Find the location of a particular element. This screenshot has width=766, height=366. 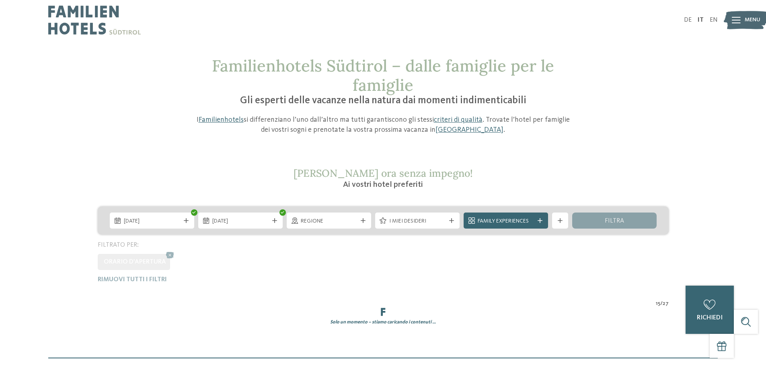

span: 27 is located at coordinates (666, 304).